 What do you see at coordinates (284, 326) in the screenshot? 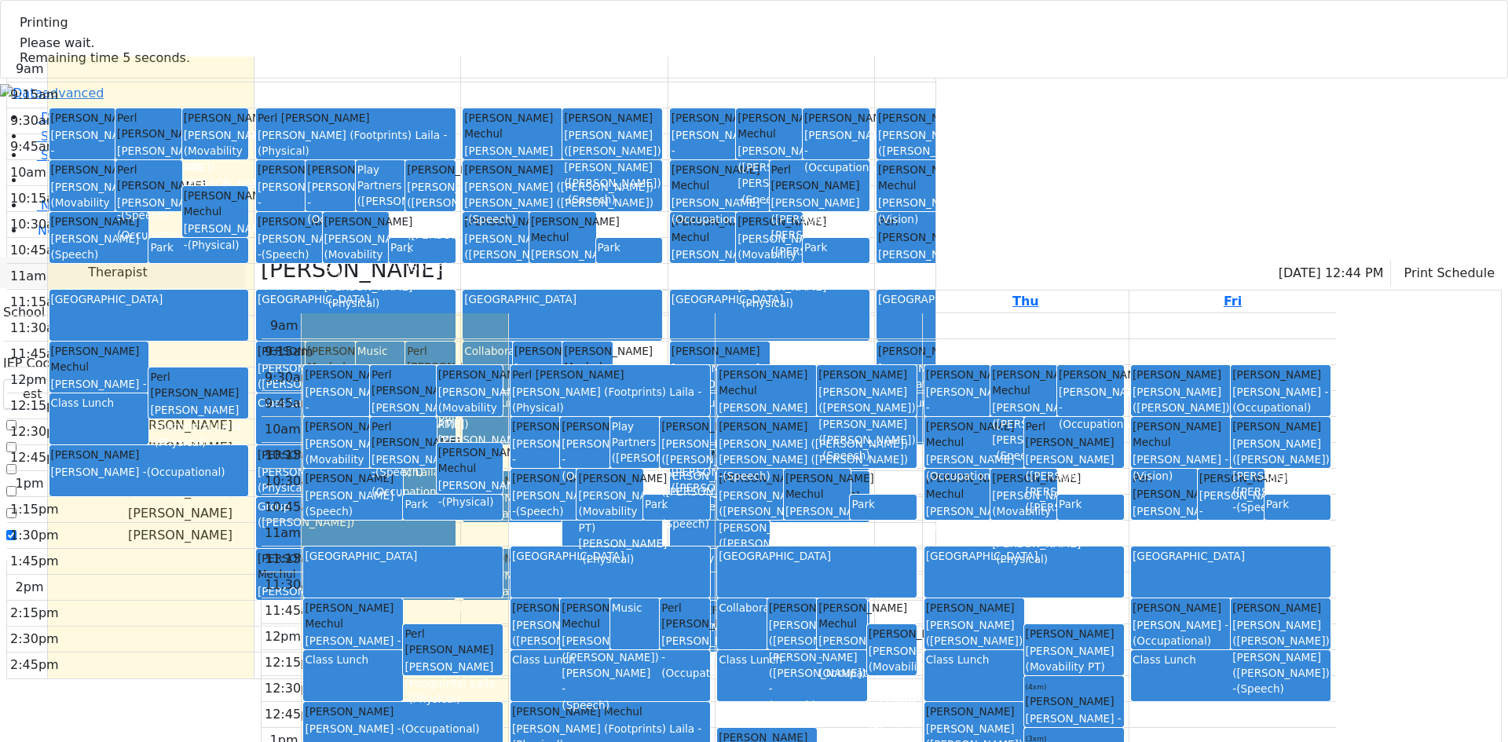
I see `div: 9am` at bounding box center [284, 326].